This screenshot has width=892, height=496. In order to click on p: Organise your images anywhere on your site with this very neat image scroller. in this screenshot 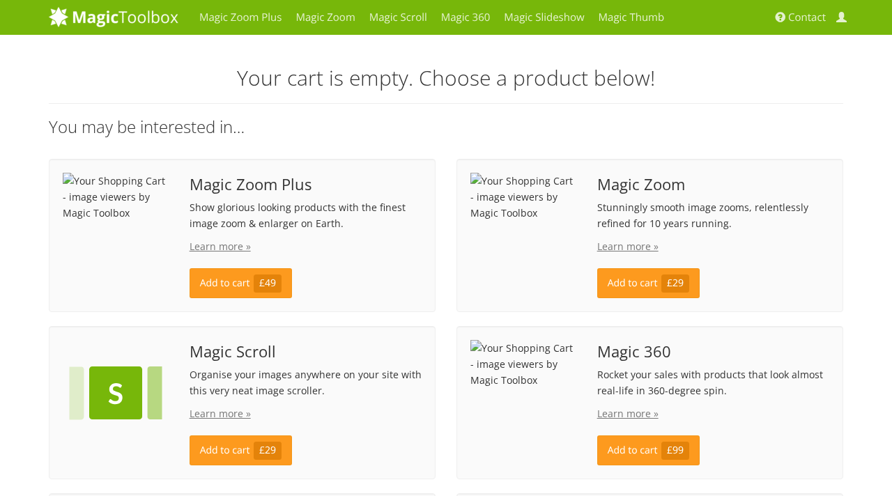, I will do `click(305, 383)`.